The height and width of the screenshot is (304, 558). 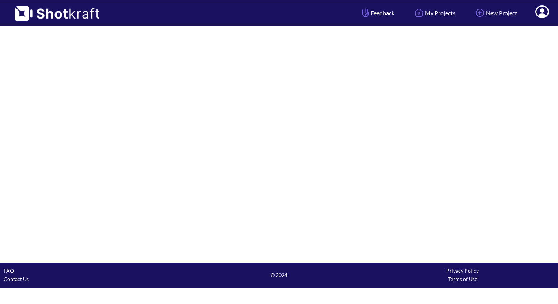 I want to click on a: FAQ, so click(x=9, y=271).